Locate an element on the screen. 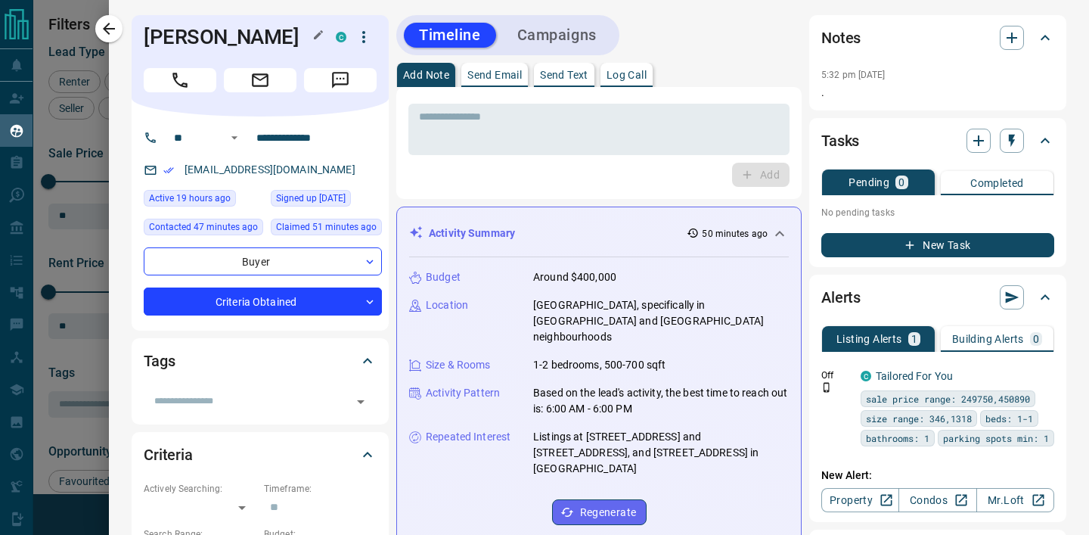  p: Building Alerts is located at coordinates (988, 339).